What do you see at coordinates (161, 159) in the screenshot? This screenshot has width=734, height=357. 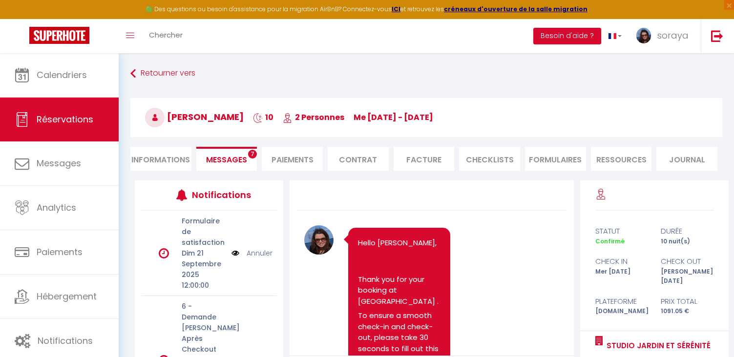 I see `li: Informations` at bounding box center [161, 159].